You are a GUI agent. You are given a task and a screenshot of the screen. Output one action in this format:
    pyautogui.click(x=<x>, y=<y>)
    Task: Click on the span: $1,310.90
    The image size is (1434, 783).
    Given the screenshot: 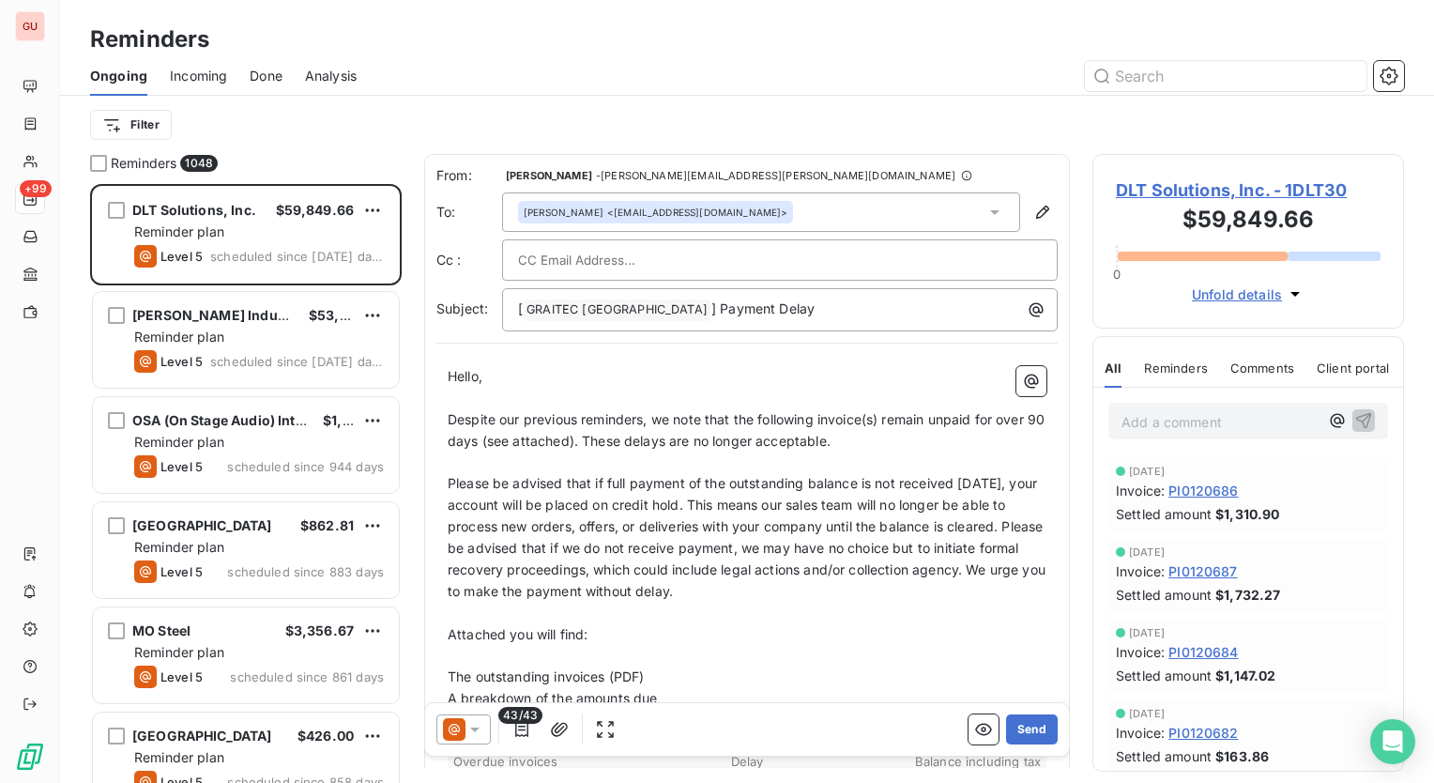 What is the action you would take?
    pyautogui.click(x=1247, y=513)
    